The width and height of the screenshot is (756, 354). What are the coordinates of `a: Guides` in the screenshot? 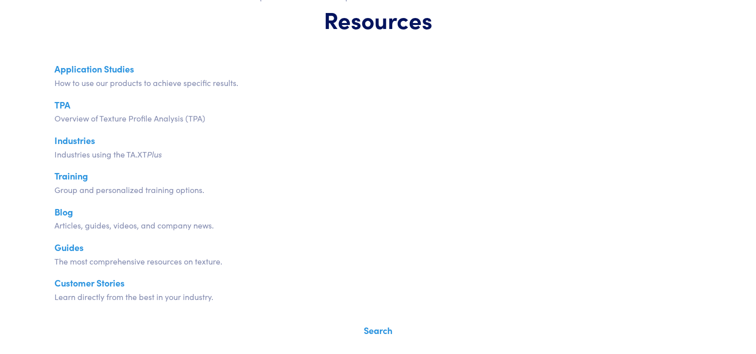 It's located at (69, 247).